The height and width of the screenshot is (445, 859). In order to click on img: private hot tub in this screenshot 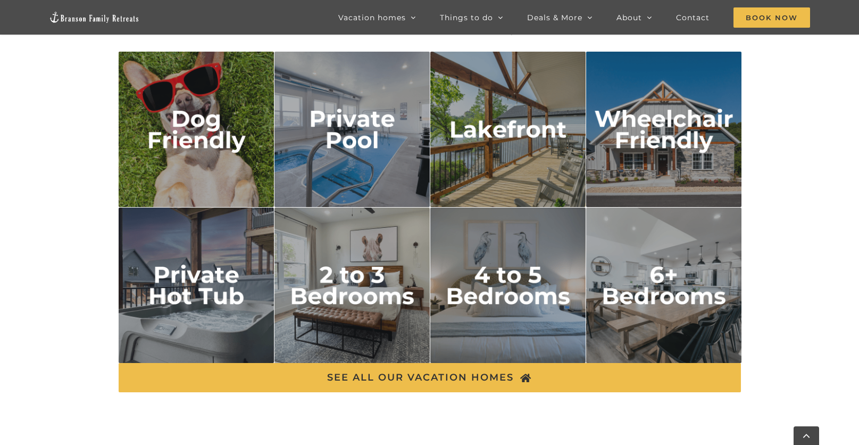, I will do `click(196, 285)`.